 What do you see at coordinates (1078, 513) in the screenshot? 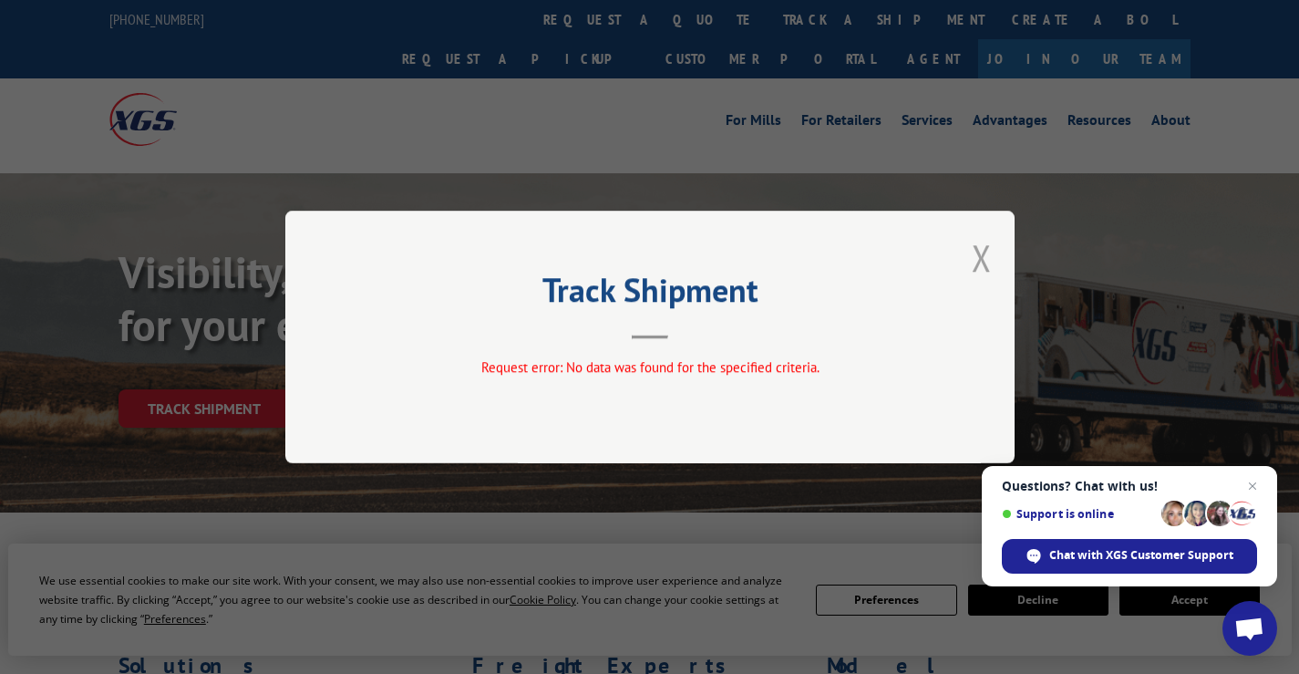
I see `span: Support is online` at bounding box center [1078, 513].